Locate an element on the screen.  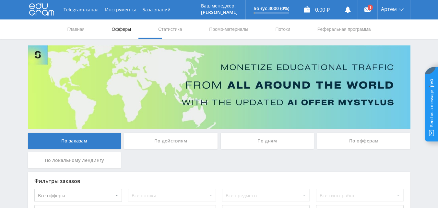
span: Артём is located at coordinates (389, 9).